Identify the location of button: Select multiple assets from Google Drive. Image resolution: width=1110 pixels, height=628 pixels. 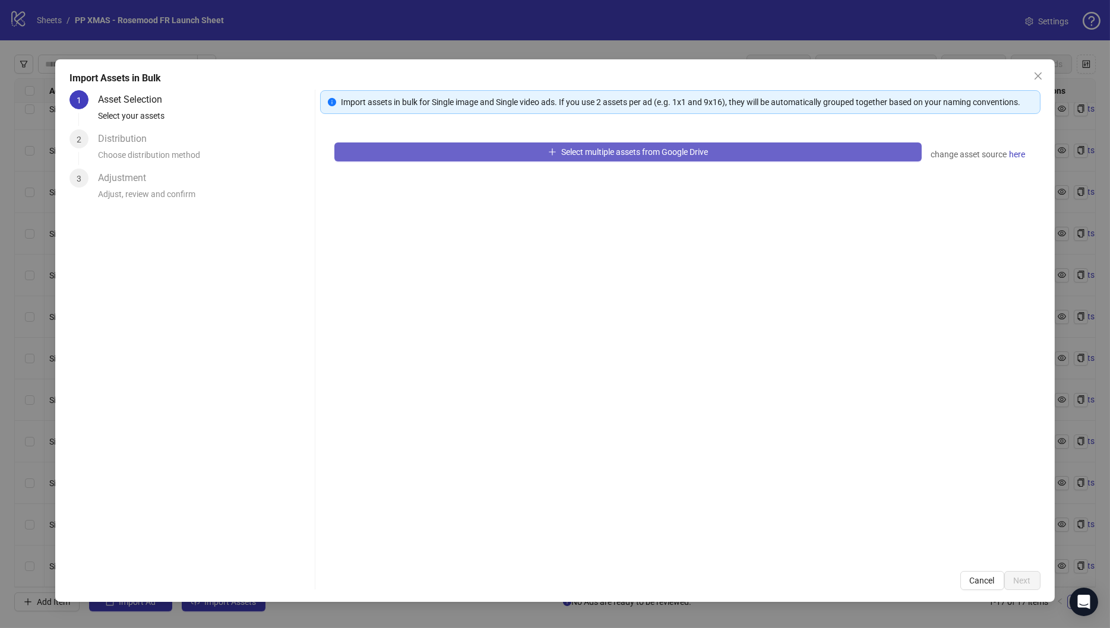
(628, 152).